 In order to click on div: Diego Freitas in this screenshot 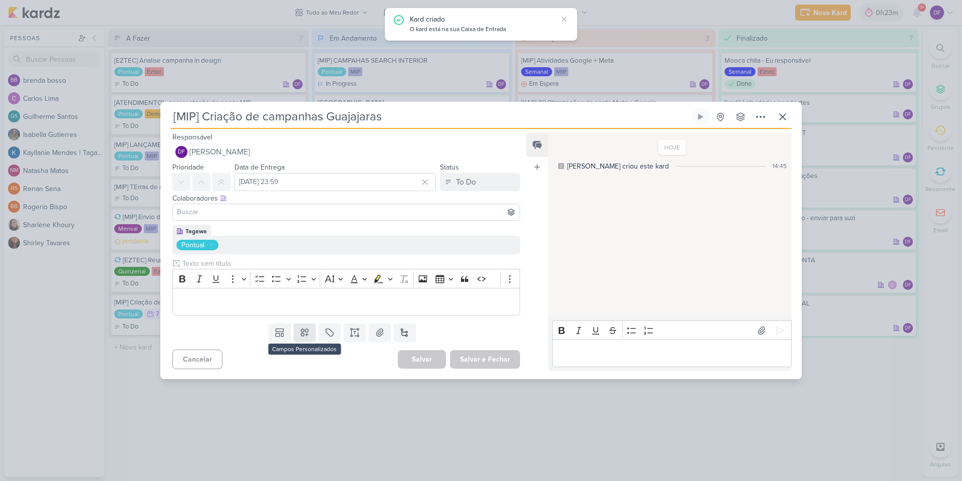, I will do `click(181, 152)`.